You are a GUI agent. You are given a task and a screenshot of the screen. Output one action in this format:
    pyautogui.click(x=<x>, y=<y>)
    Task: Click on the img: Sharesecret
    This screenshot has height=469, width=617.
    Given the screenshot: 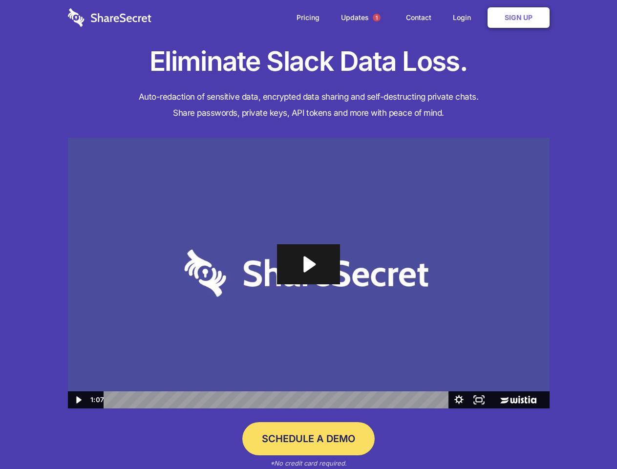 What is the action you would take?
    pyautogui.click(x=309, y=273)
    